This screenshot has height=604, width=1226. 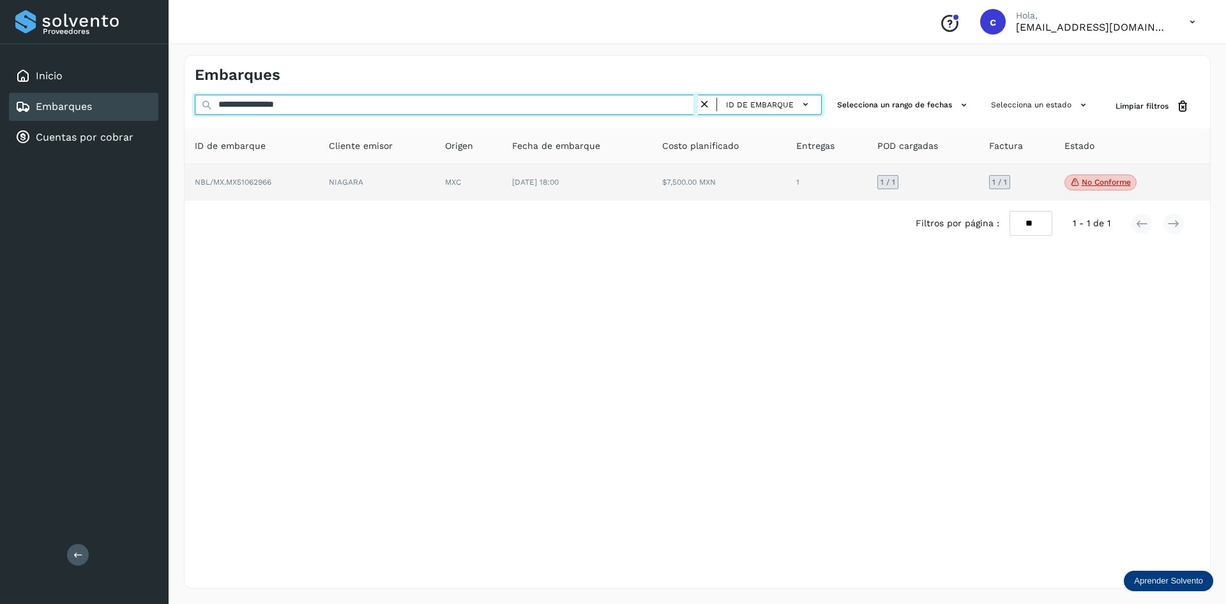 I want to click on span: Origen, so click(x=459, y=146).